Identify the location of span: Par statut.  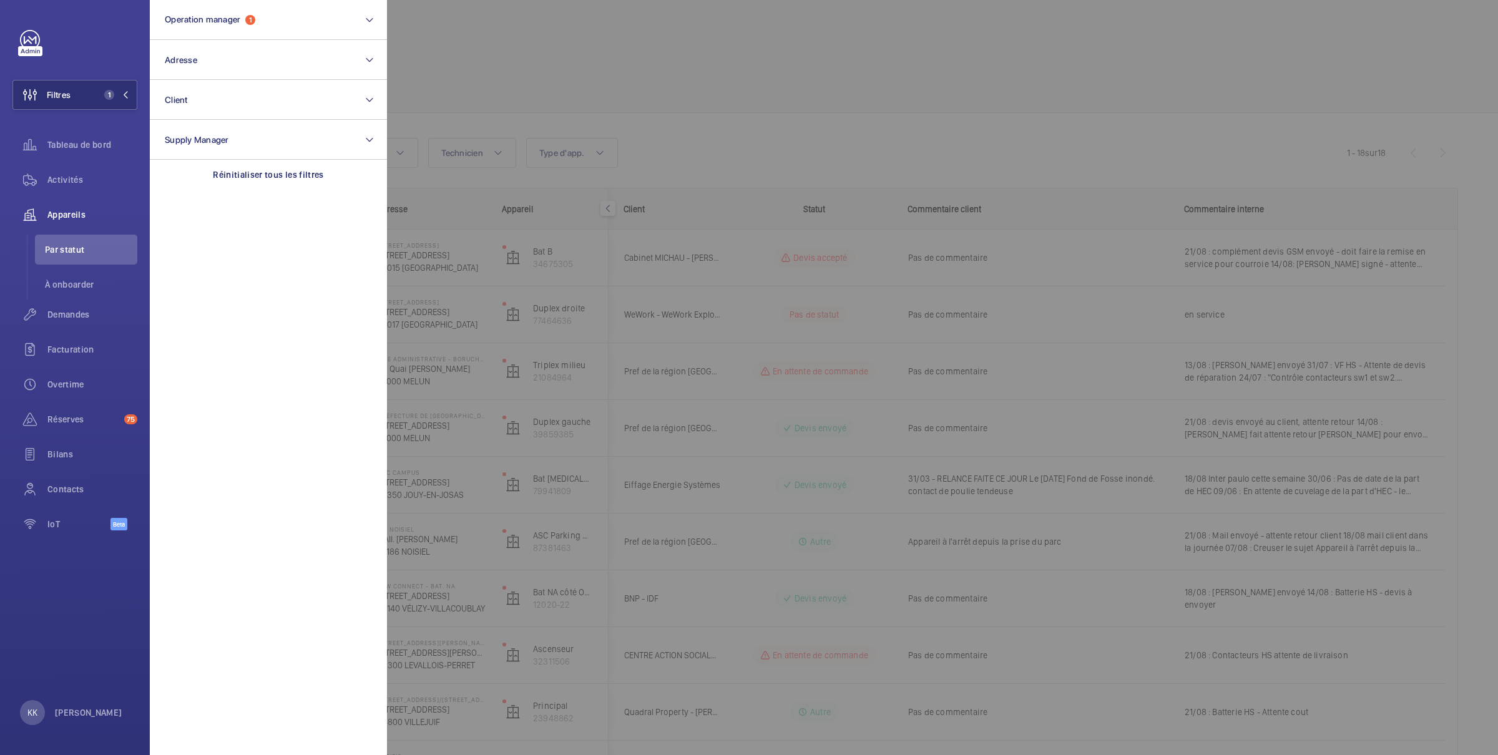
(91, 250).